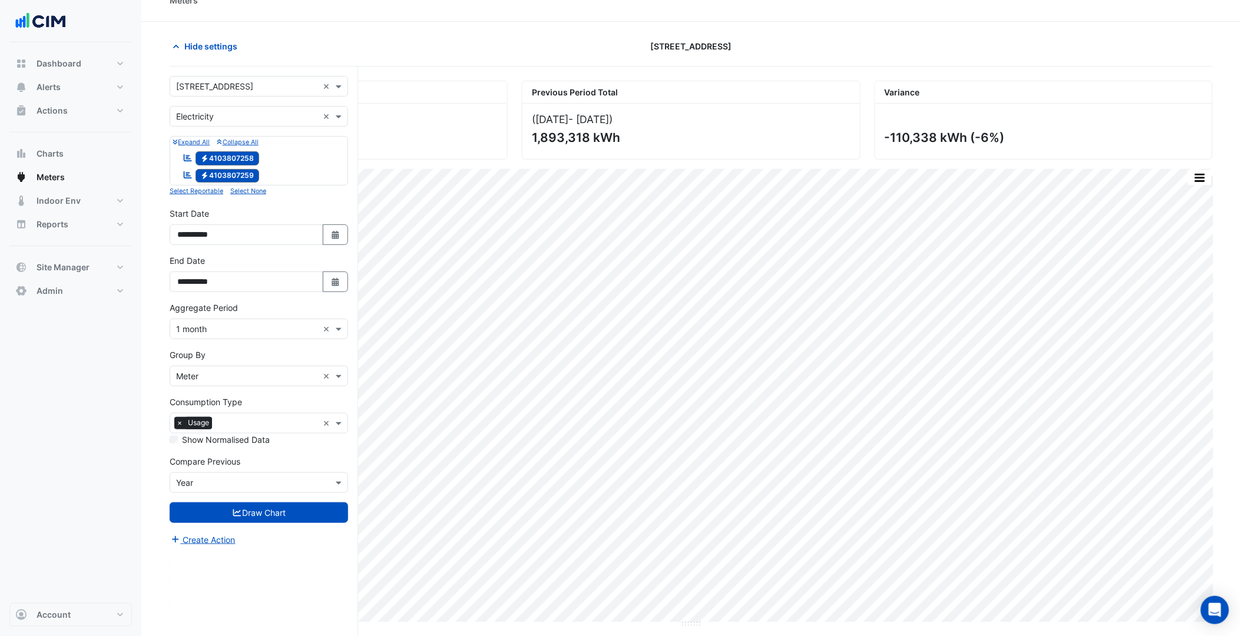  I want to click on div: -110,338 kWh (-6%), so click(1043, 137).